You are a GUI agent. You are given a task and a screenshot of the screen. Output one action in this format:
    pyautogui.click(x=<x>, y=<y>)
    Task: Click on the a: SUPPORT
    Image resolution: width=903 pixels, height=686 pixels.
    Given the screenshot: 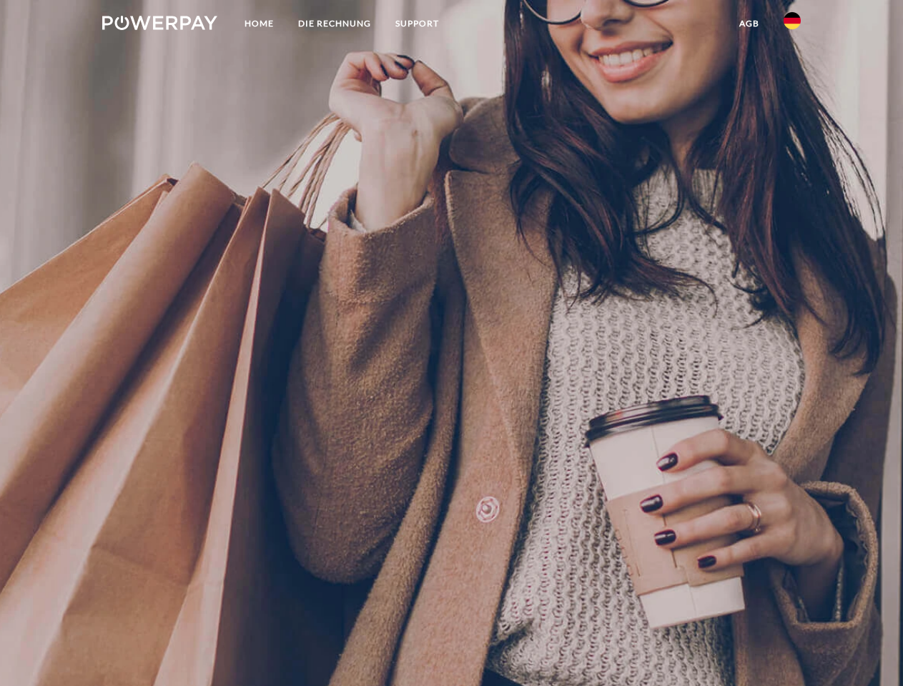 What is the action you would take?
    pyautogui.click(x=417, y=24)
    